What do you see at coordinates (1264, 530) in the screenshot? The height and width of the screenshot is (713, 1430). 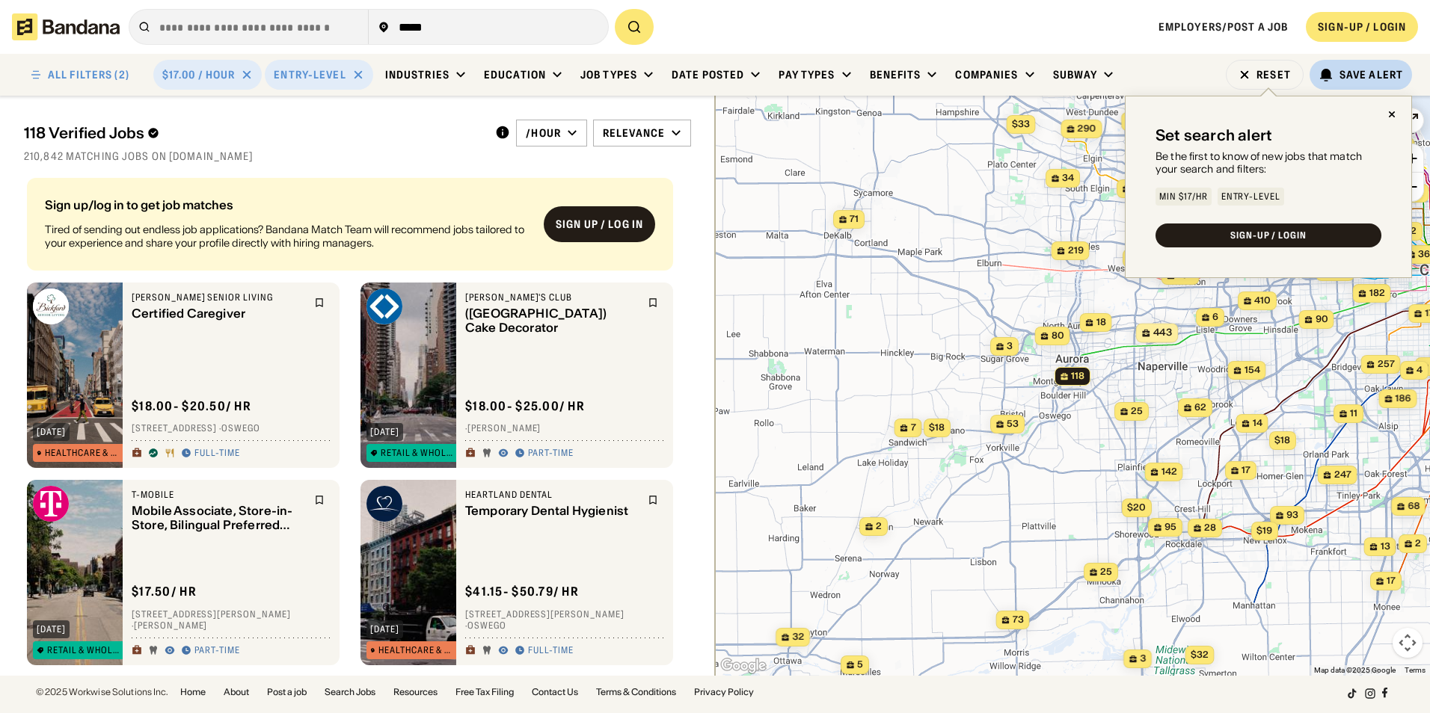 I see `span: $19` at bounding box center [1264, 530].